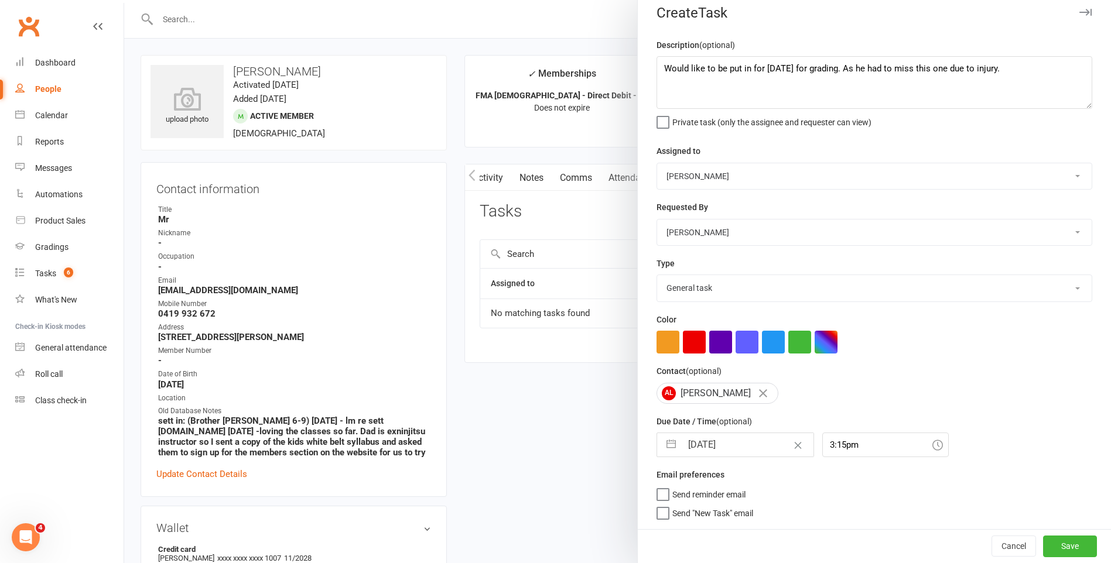 Image resolution: width=1111 pixels, height=563 pixels. What do you see at coordinates (696, 45) in the screenshot?
I see `label: Description` at bounding box center [696, 45].